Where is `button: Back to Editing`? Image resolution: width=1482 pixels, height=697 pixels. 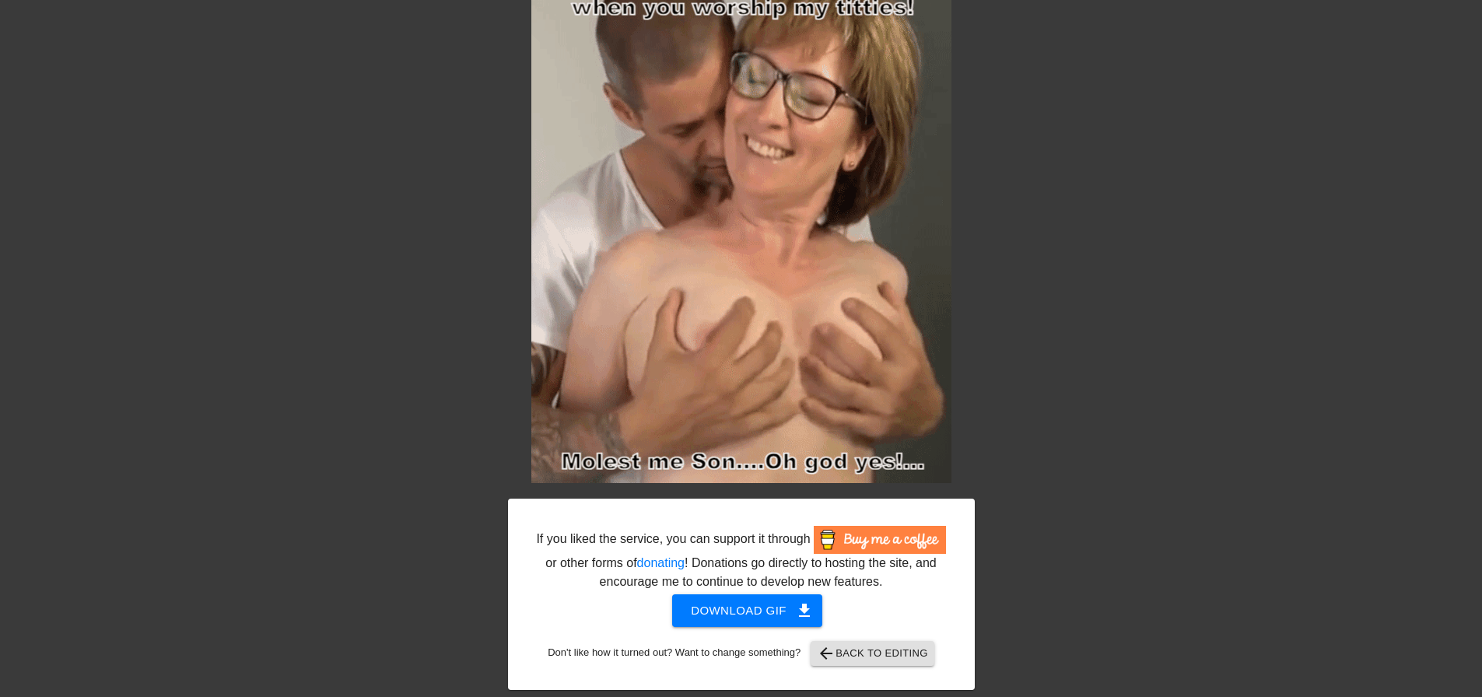
button: Back to Editing is located at coordinates (872, 653).